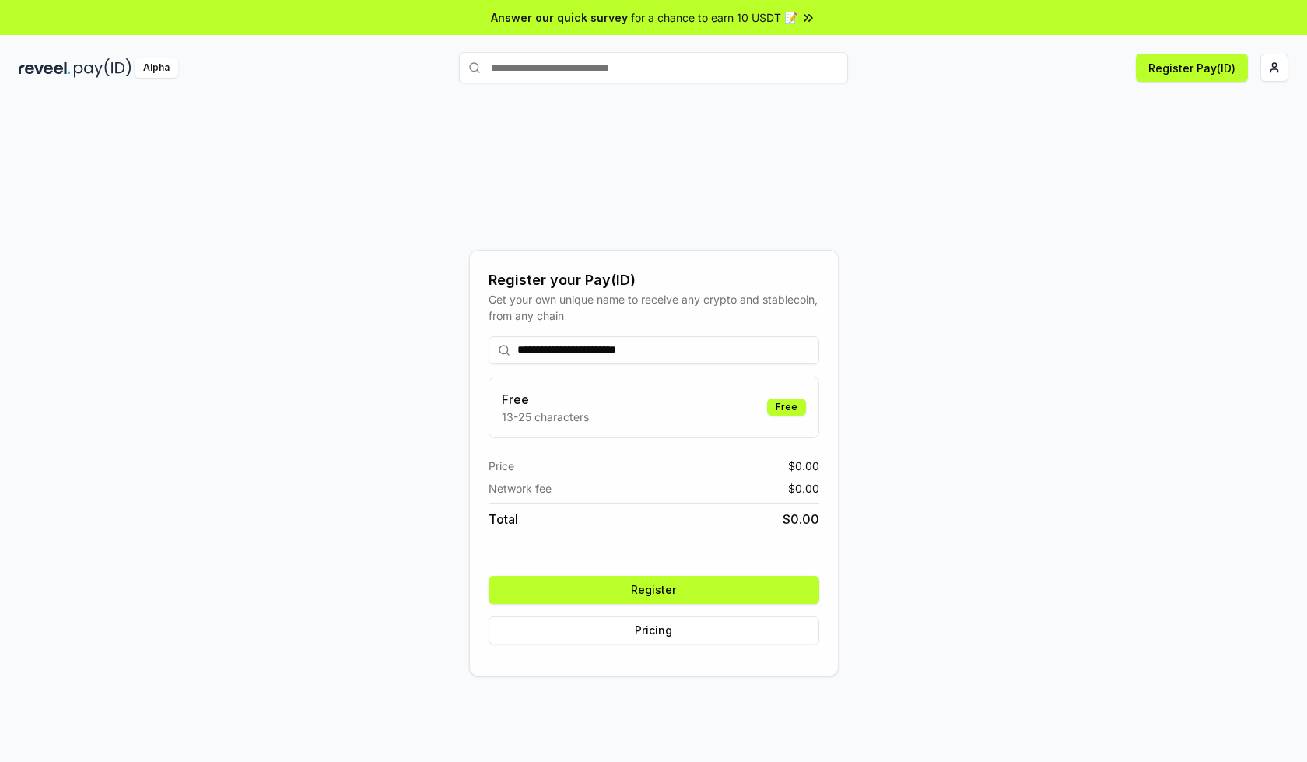 This screenshot has width=1307, height=762. What do you see at coordinates (103, 68) in the screenshot?
I see `img: pay_id` at bounding box center [103, 68].